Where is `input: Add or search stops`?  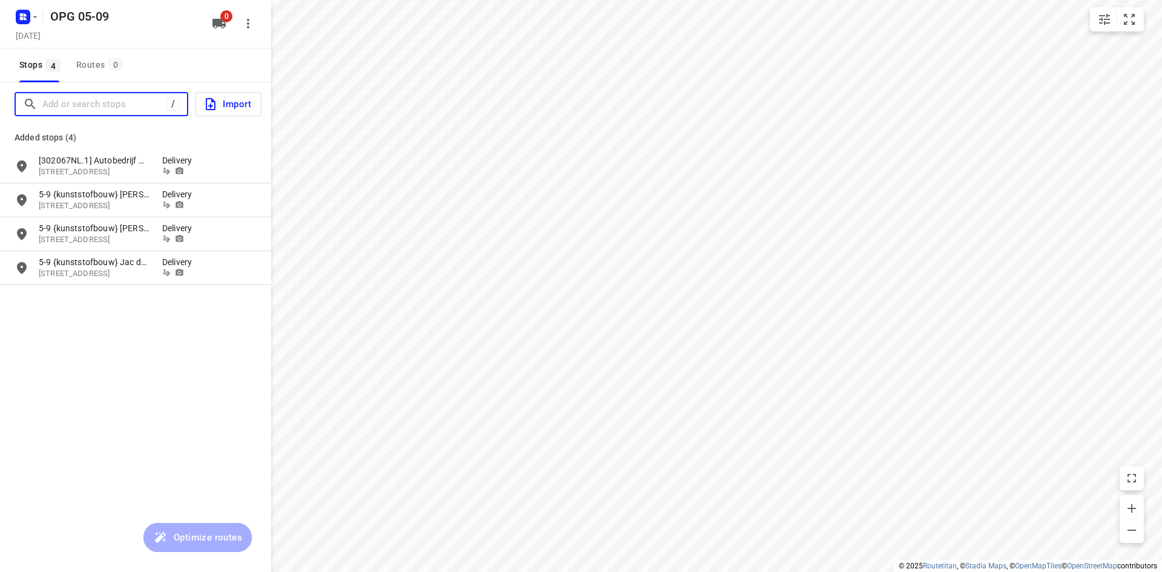
input: Add or search stops is located at coordinates (104, 104).